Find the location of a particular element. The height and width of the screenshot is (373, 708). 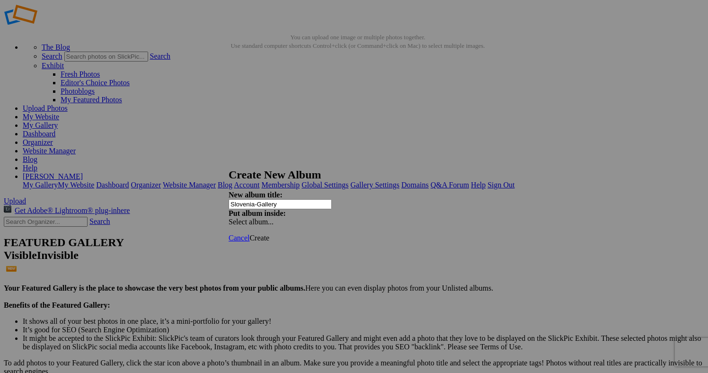

span: Select album... is located at coordinates (251, 222).